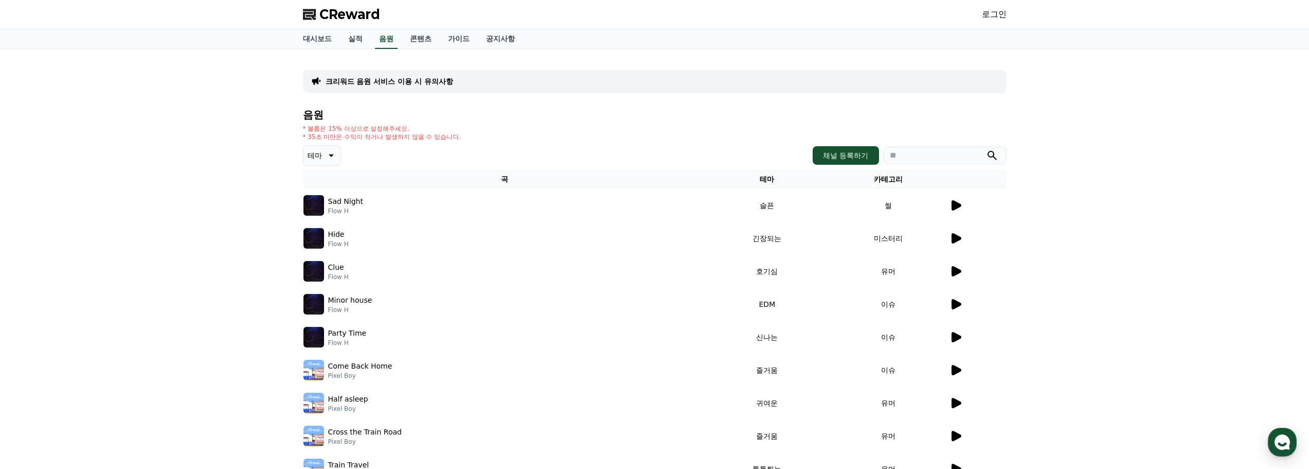 The width and height of the screenshot is (1309, 469). What do you see at coordinates (336, 234) in the screenshot?
I see `p: Hide` at bounding box center [336, 234].